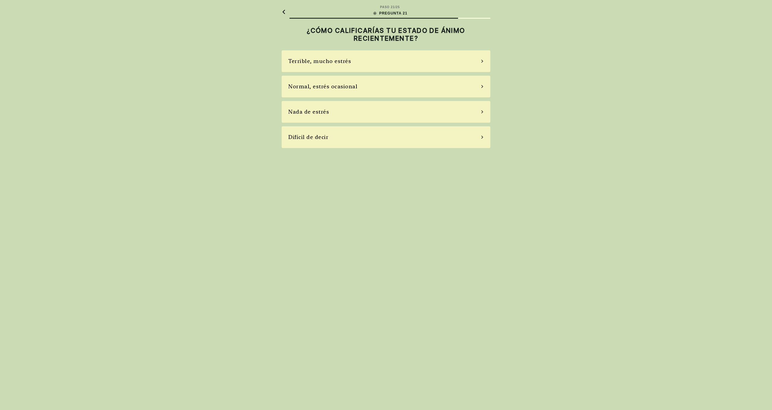 The image size is (772, 410). I want to click on div: Difícil de decir, so click(308, 137).